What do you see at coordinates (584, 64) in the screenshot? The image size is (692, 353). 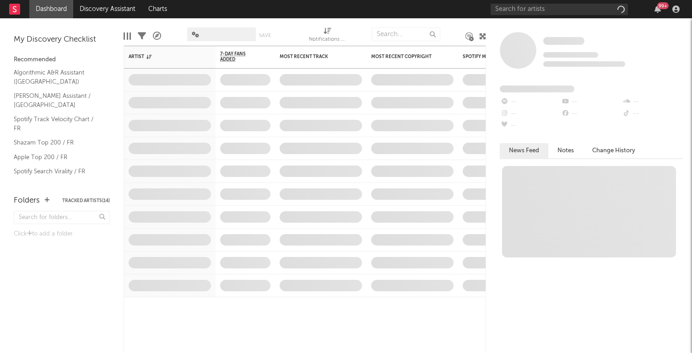 I see `span: 0 fans last week` at bounding box center [584, 64].